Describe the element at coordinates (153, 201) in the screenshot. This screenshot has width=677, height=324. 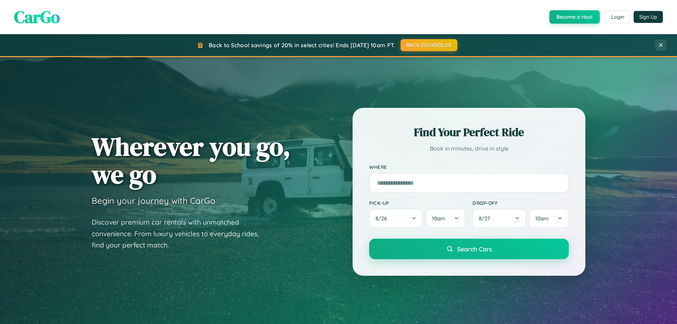
I see `h3: Begin your journey with CarGo` at that location.